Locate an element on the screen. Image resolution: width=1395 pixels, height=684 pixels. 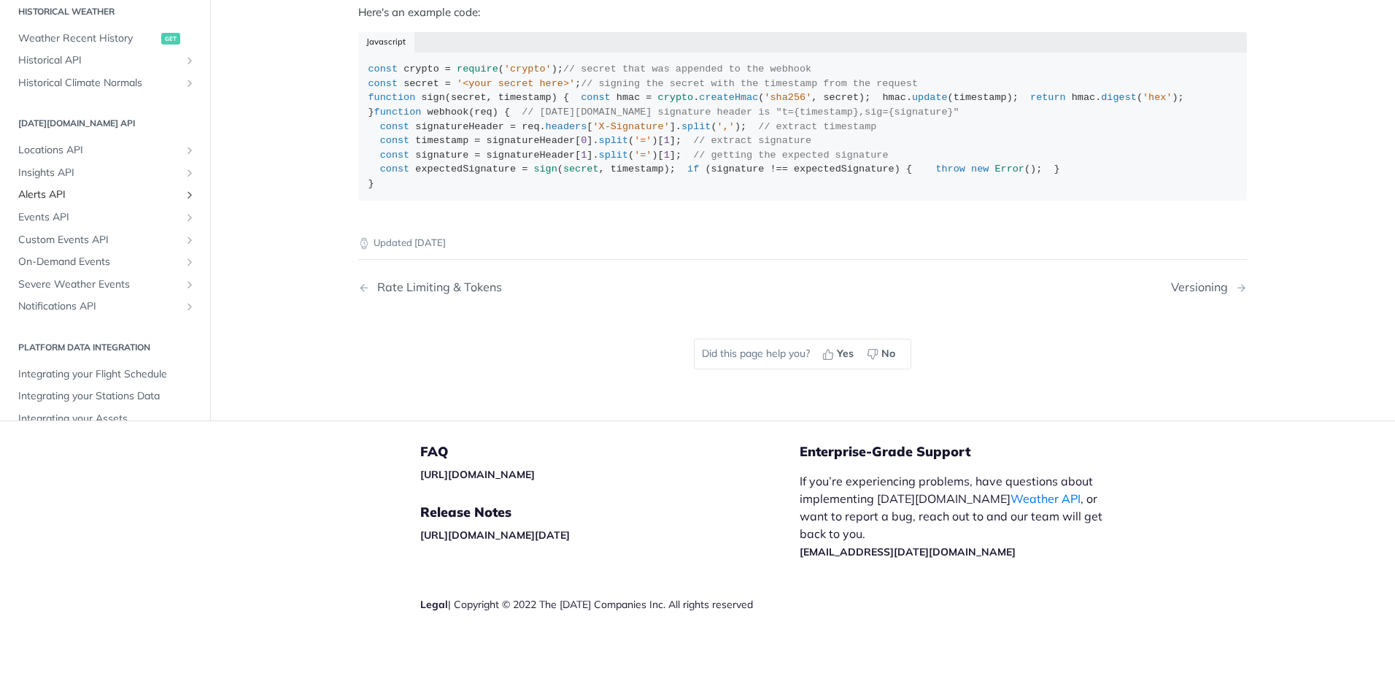
span: '<your secret here>' is located at coordinates (516, 83).